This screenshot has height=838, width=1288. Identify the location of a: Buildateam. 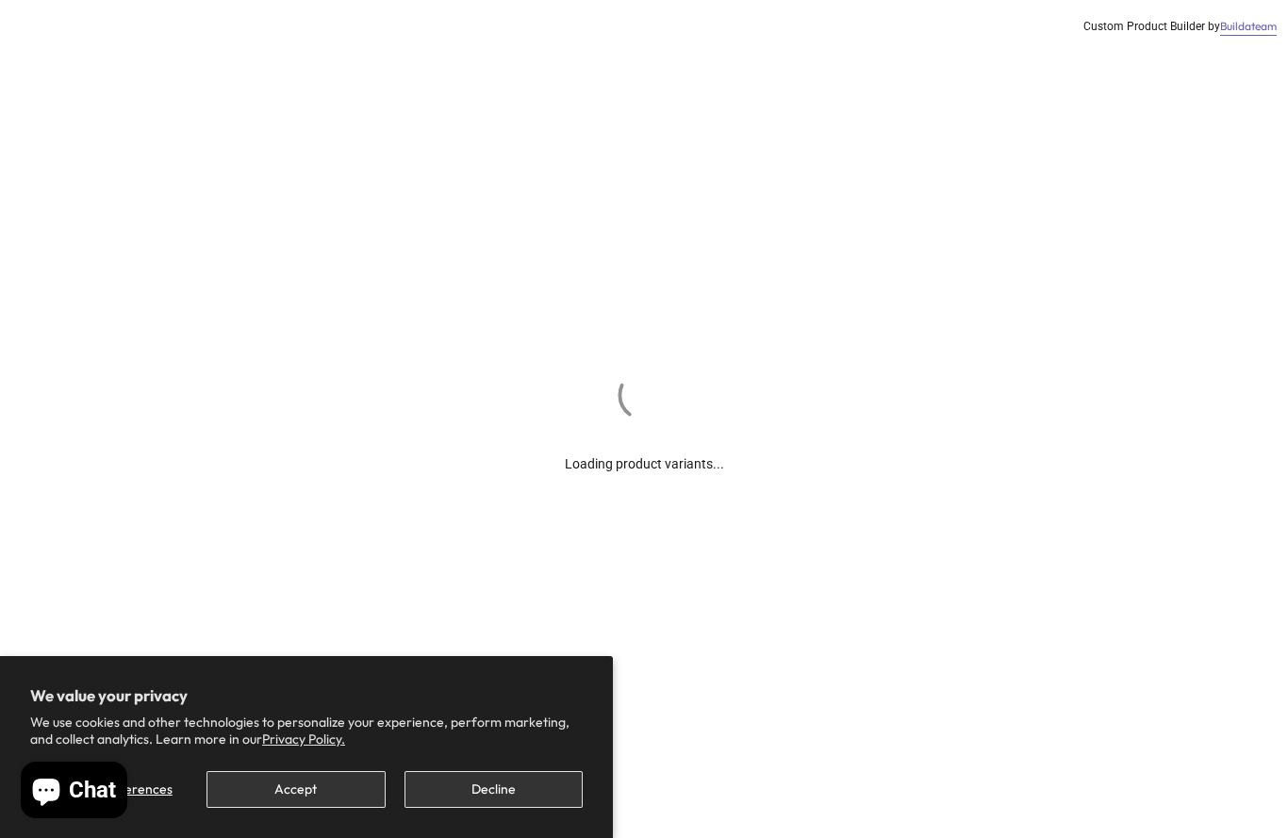
(1249, 26).